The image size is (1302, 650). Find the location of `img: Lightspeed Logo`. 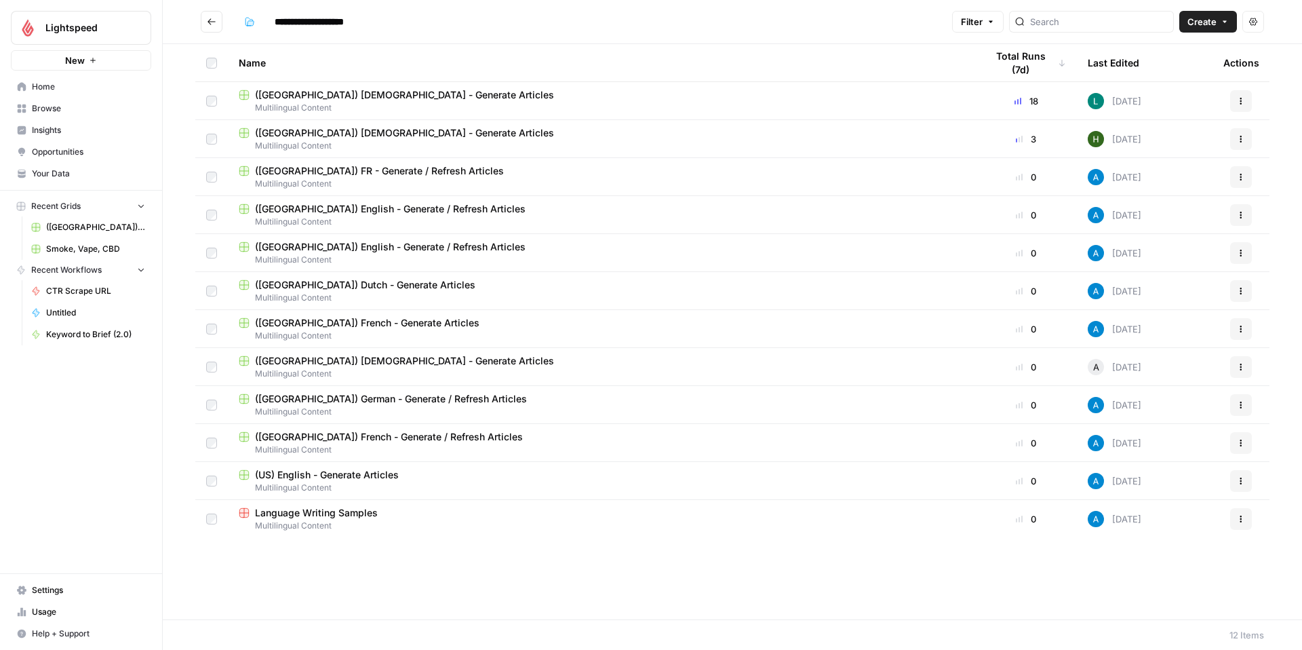

img: Lightspeed Logo is located at coordinates (28, 28).